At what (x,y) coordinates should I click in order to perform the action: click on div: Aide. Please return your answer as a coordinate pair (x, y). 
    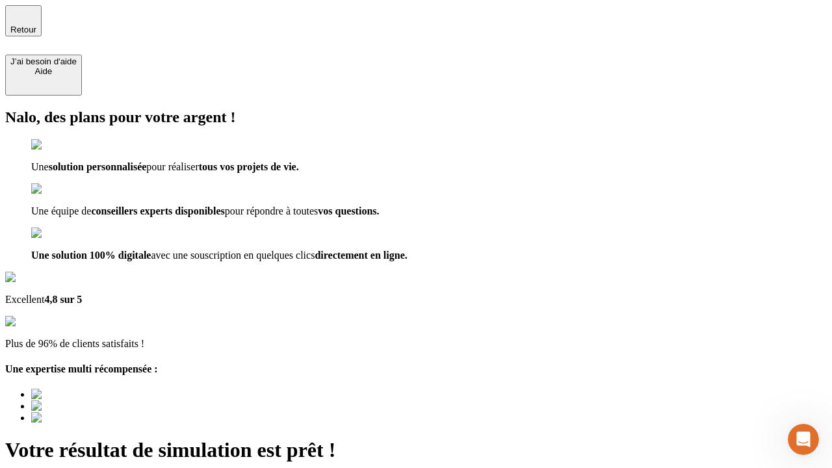
    Looking at the image, I should click on (44, 71).